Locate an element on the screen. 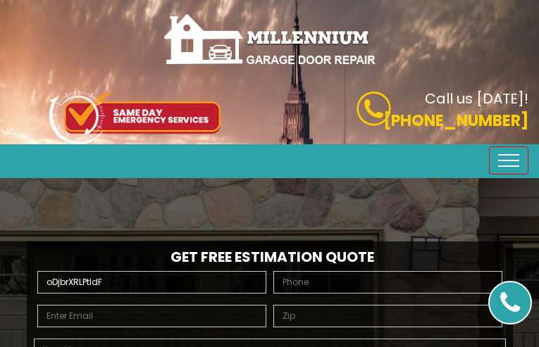 The width and height of the screenshot is (539, 347). input: Zip is located at coordinates (387, 316).